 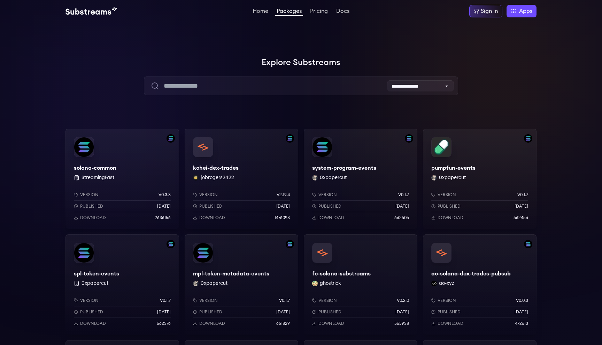 I want to click on p: 661829, so click(x=283, y=324).